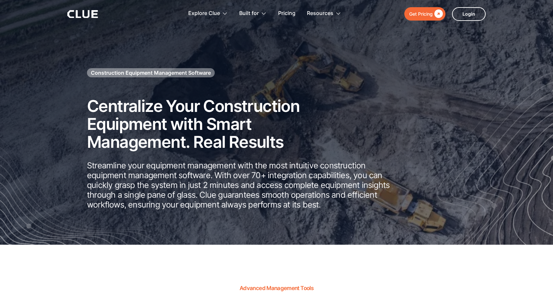 The width and height of the screenshot is (553, 293). Describe the element at coordinates (421, 14) in the screenshot. I see `div: Get Pricing` at that location.